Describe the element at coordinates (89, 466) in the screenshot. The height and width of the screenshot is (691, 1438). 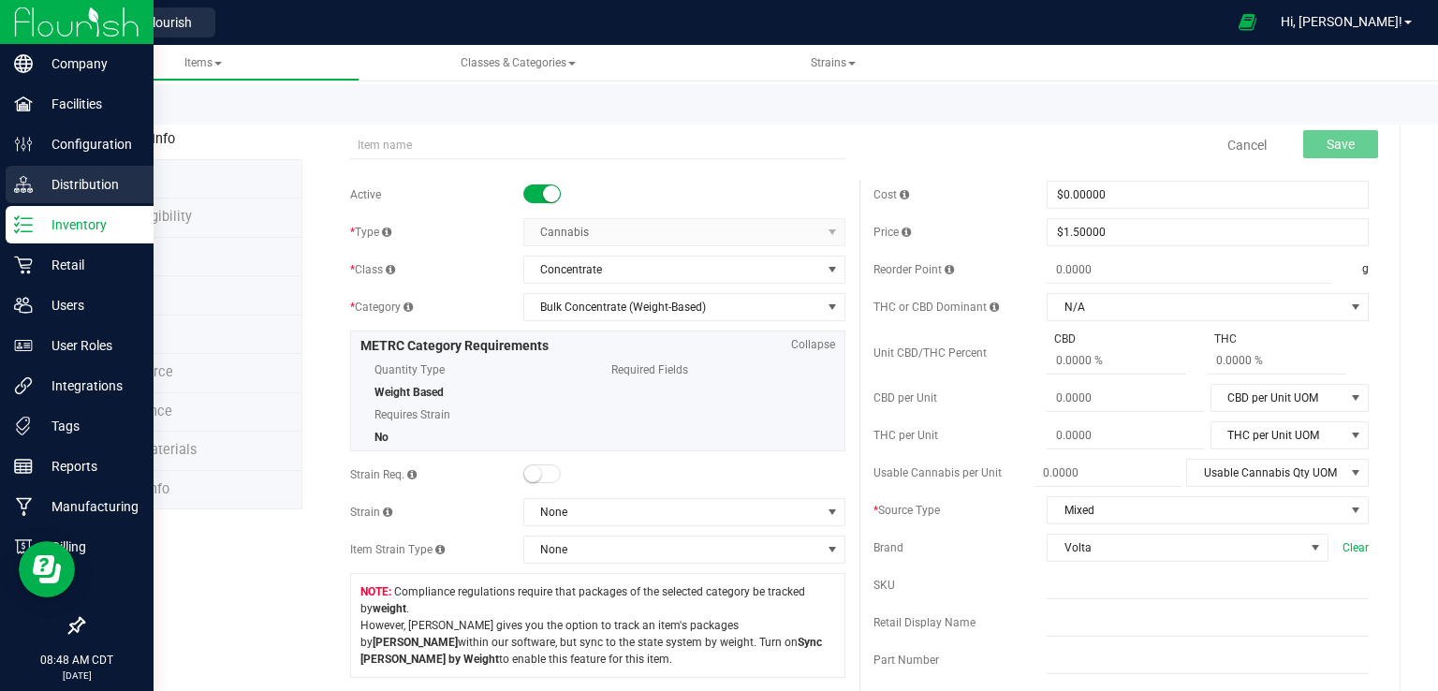
I see `p: Reports` at that location.